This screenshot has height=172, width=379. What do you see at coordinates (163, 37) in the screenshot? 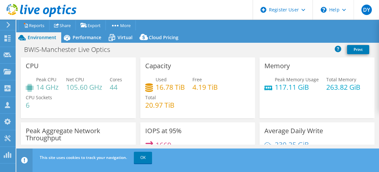
I see `span: Cloud Pricing` at bounding box center [163, 37].